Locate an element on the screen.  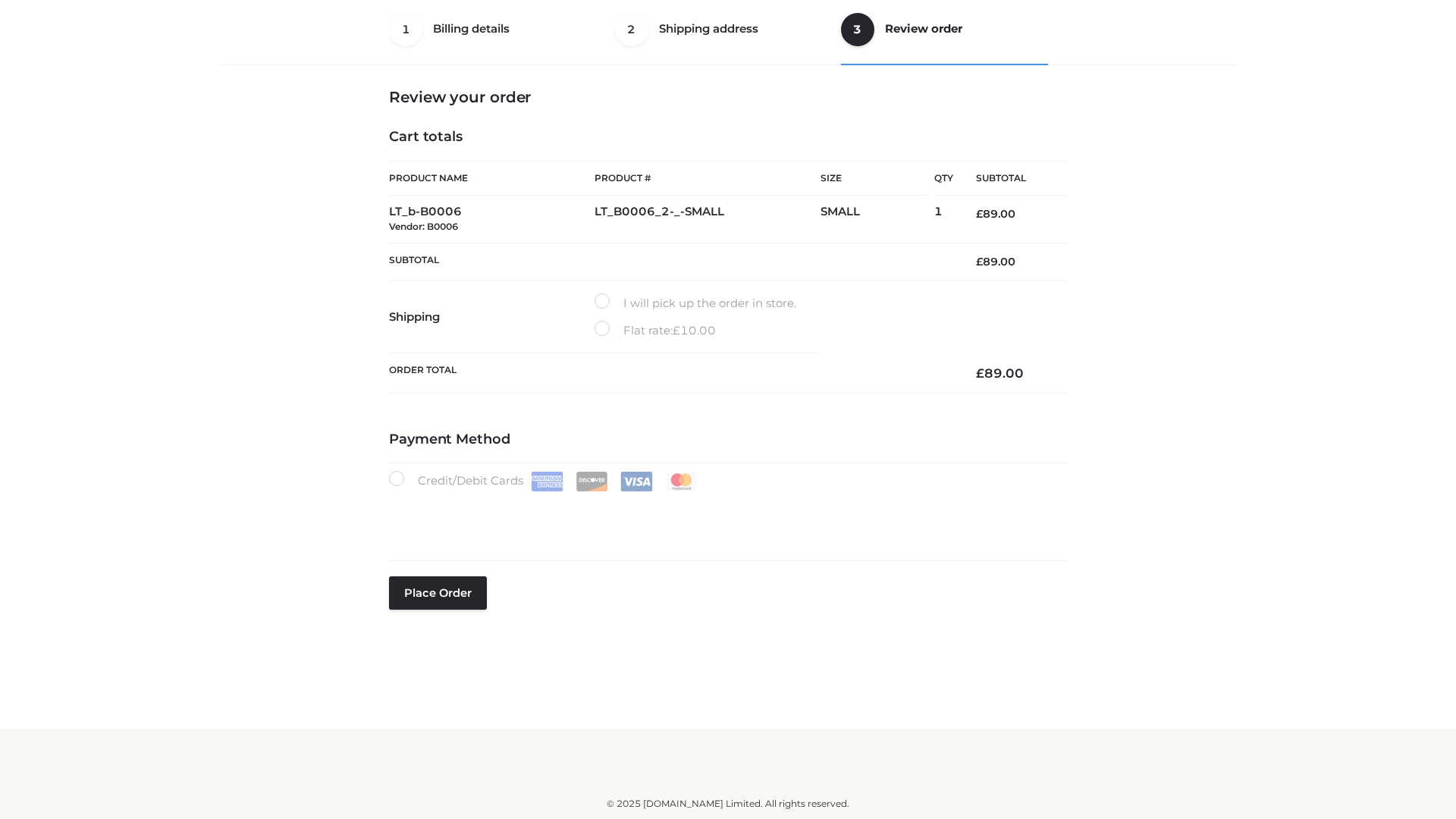
img: Visa is located at coordinates (637, 482).